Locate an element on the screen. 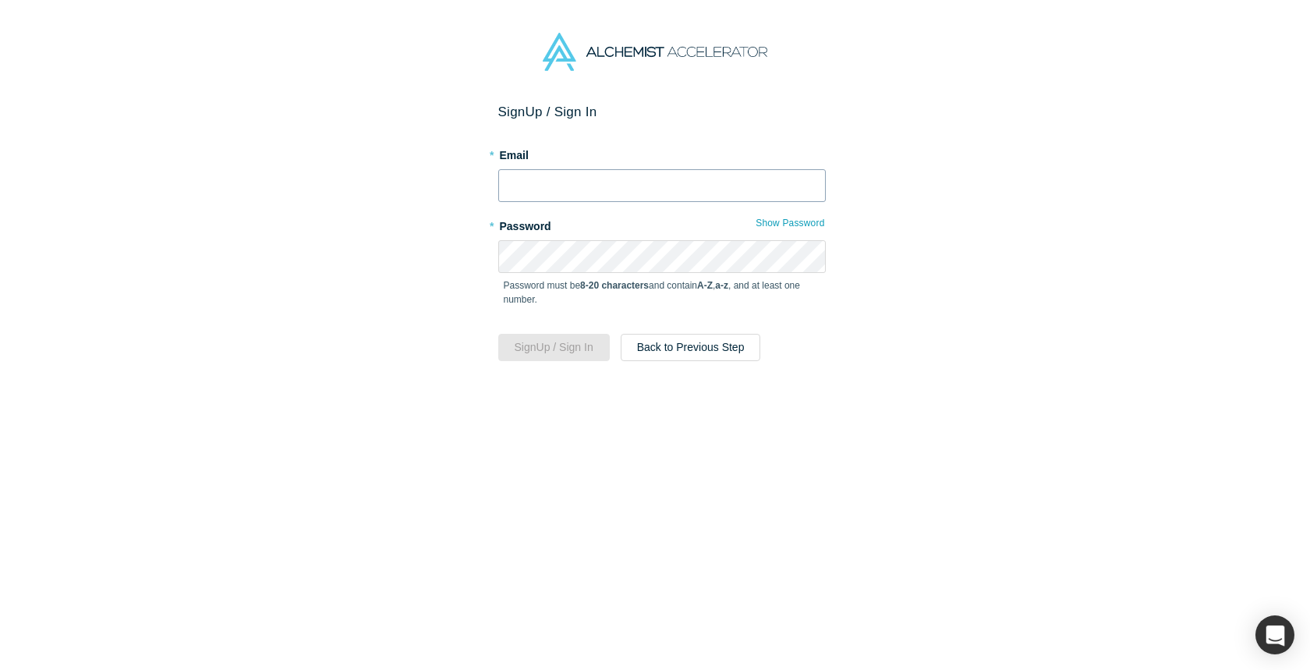 This screenshot has height=670, width=1310. label: Password is located at coordinates (662, 224).